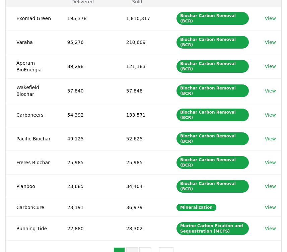 Image resolution: width=287 pixels, height=252 pixels. What do you see at coordinates (86, 228) in the screenshot?
I see `td: 22,880` at bounding box center [86, 228].